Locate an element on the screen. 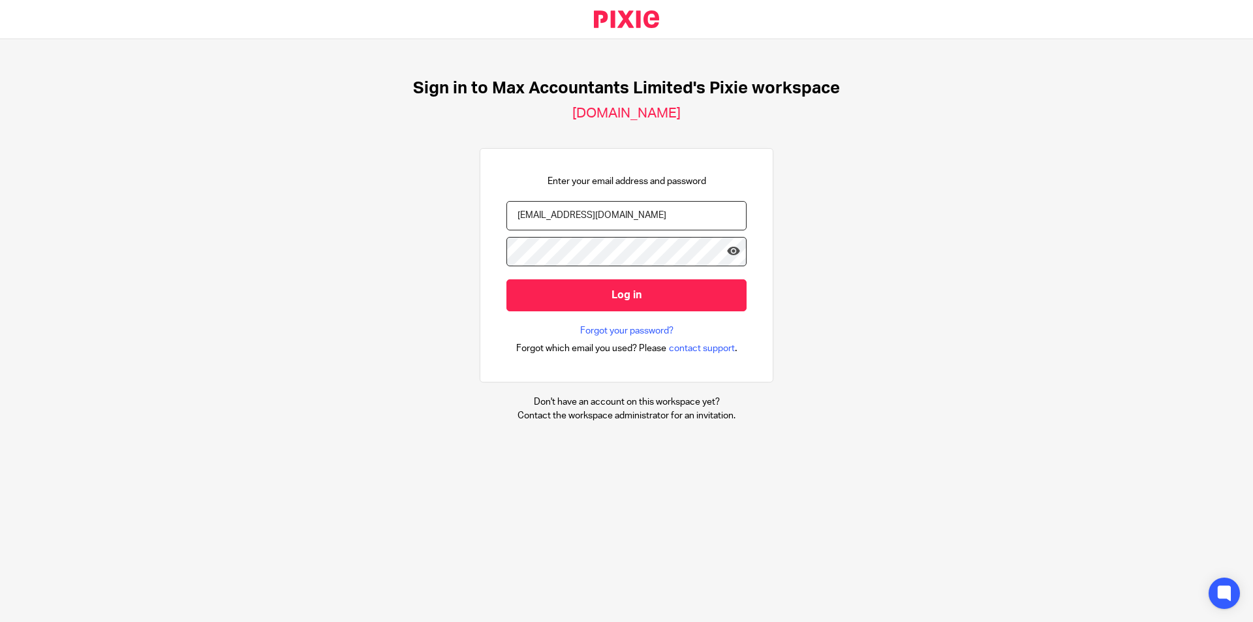 This screenshot has width=1253, height=622. p: Contact the workspace administrator for an invitation. is located at coordinates (627, 416).